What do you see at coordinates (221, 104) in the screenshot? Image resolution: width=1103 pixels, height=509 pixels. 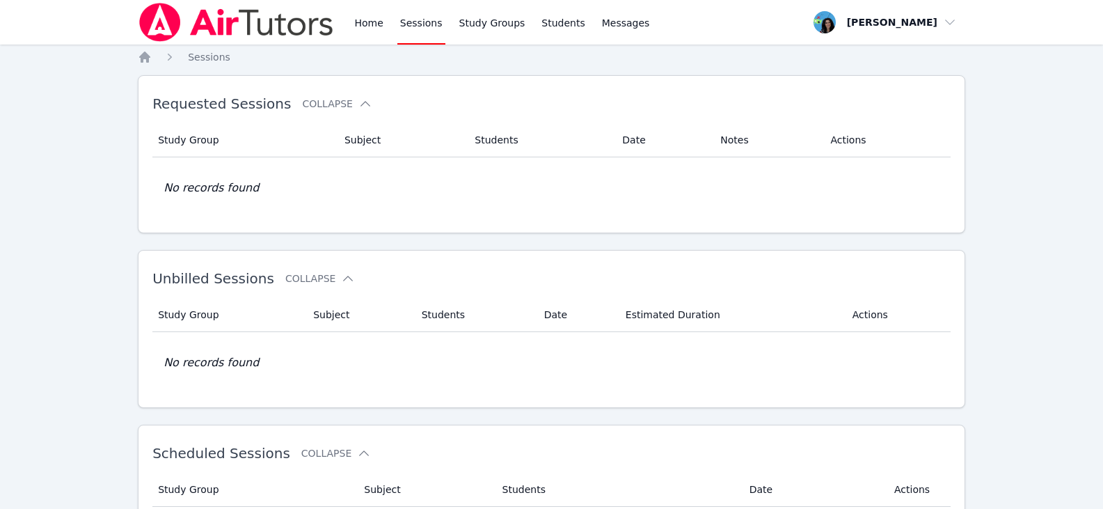 I see `span: Requested Sessions` at bounding box center [221, 104].